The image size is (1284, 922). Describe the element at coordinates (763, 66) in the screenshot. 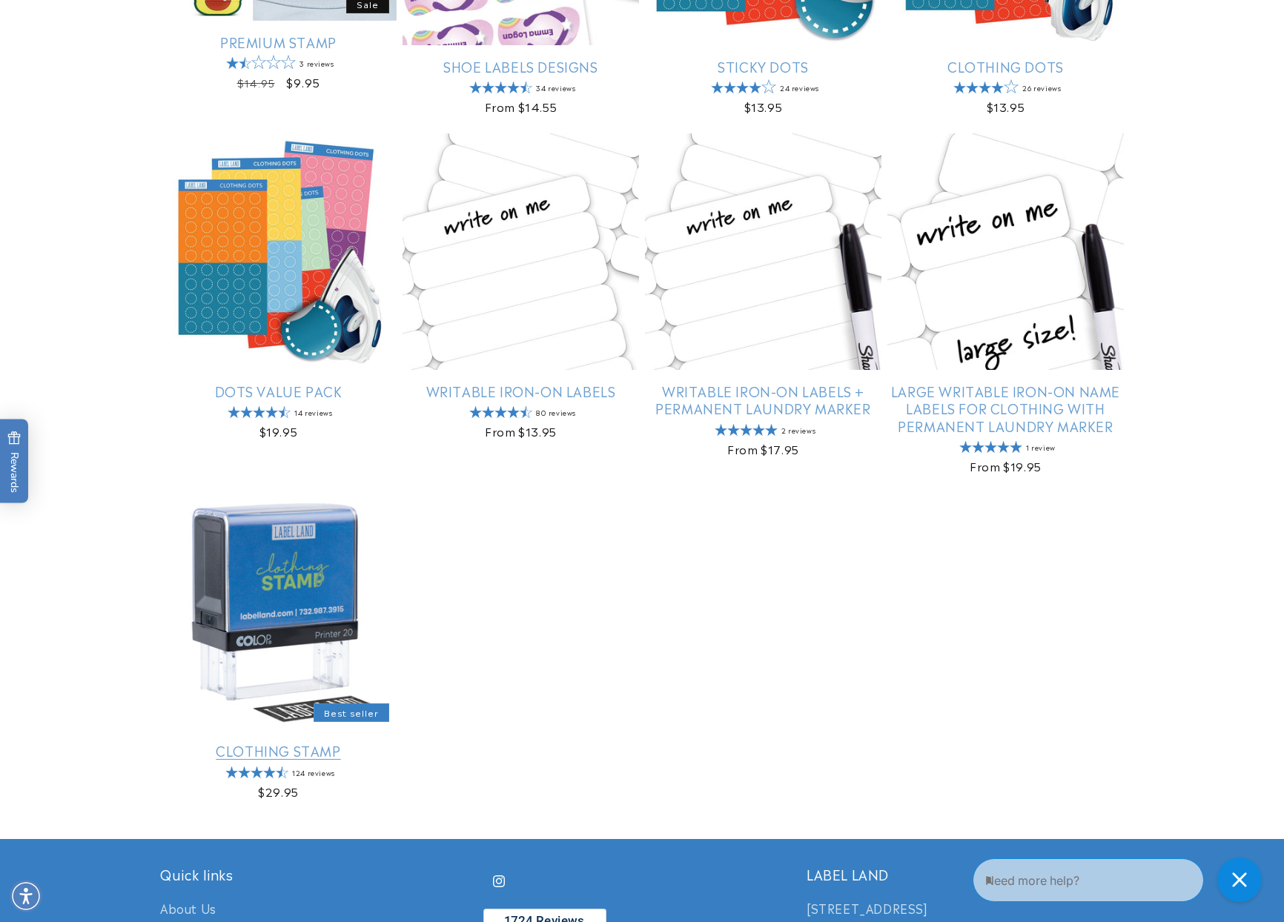

I see `a: Sticky Dots` at that location.